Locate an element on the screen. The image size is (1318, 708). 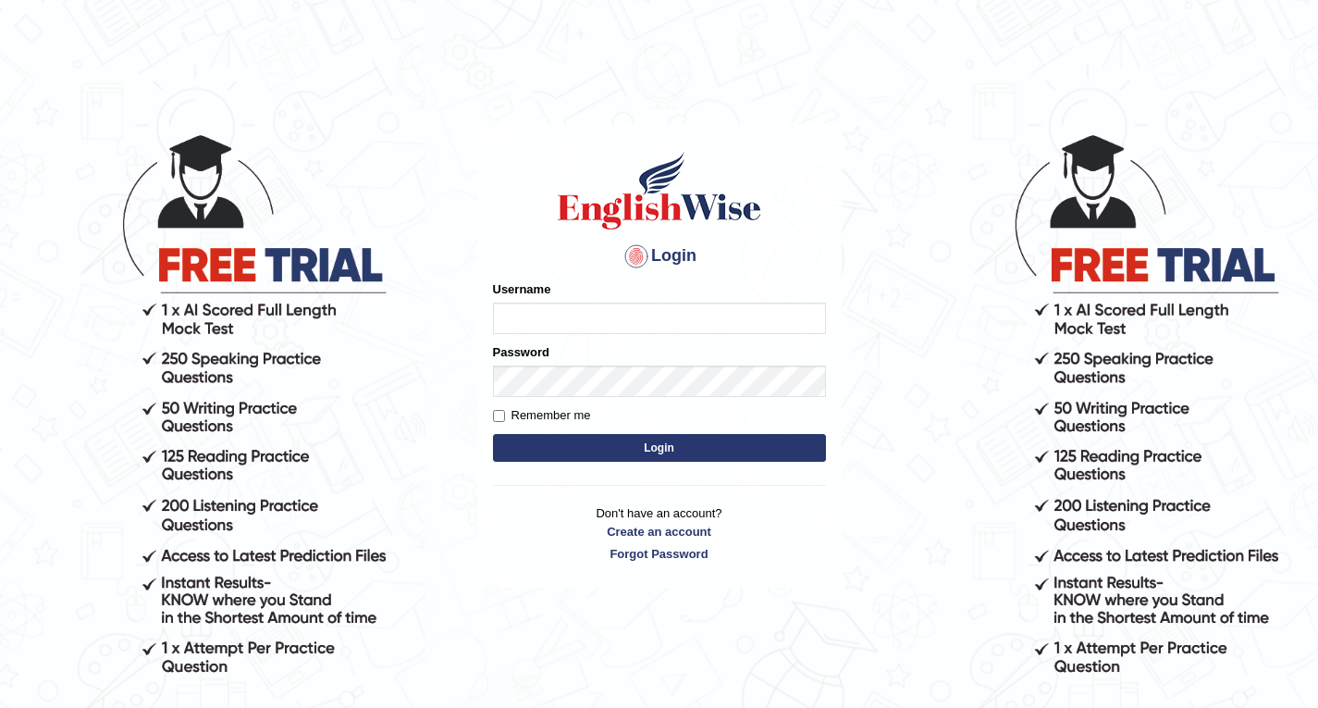
a: Create an account is located at coordinates (660, 531).